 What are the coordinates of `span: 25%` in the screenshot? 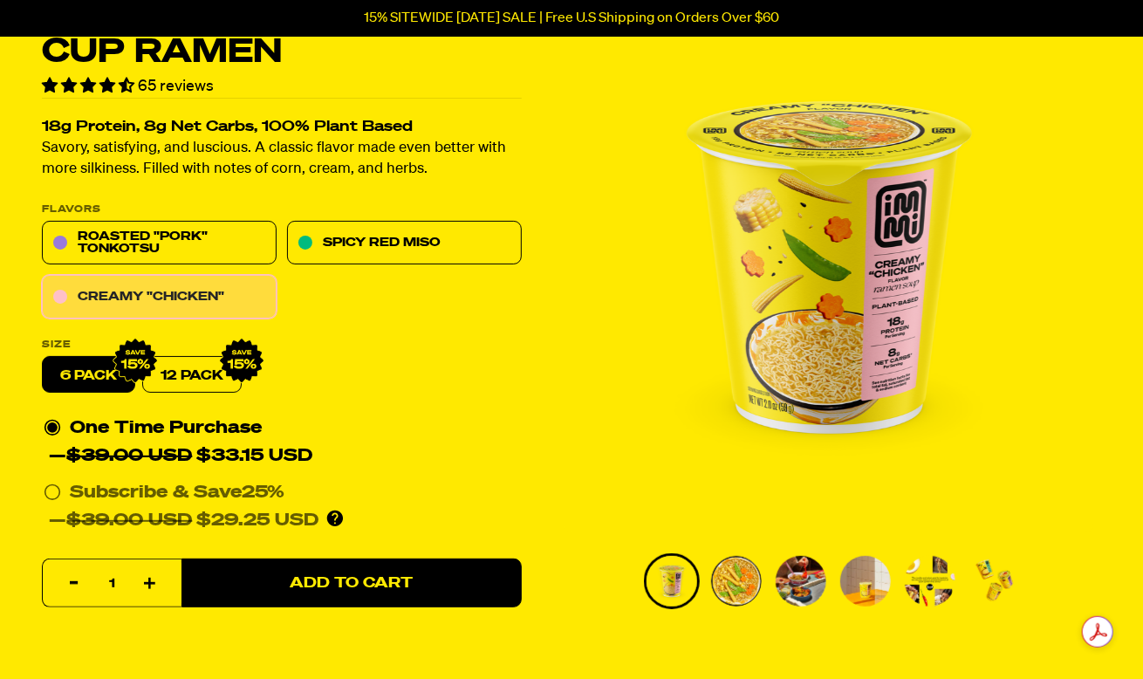 It's located at (263, 493).